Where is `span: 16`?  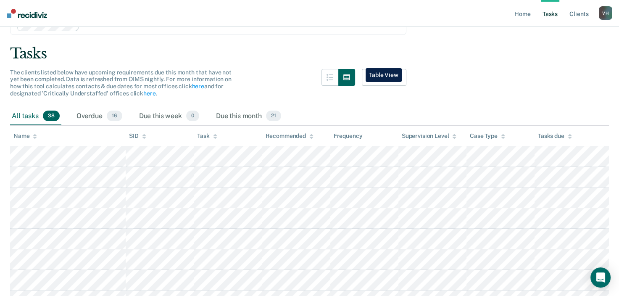
span: 16 is located at coordinates (114, 116).